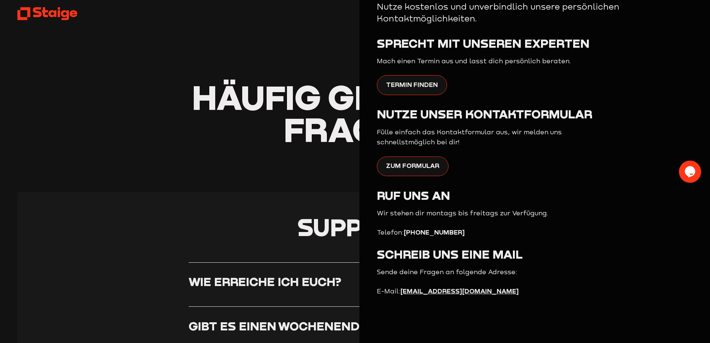 The height and width of the screenshot is (343, 710). What do you see at coordinates (487, 61) in the screenshot?
I see `p: Mach einen Termin aus und lasst dich persönlich beraten.` at bounding box center [487, 61].